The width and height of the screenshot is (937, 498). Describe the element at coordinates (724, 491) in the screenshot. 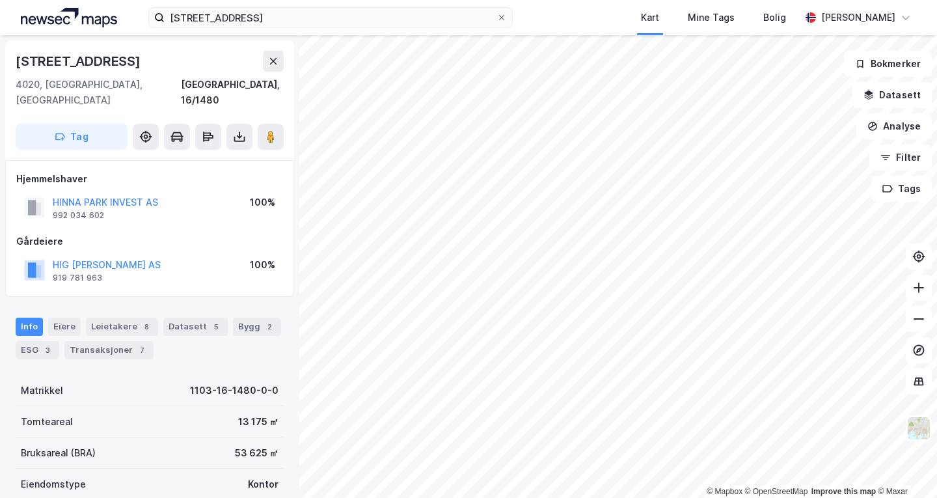

I see `a: Mapbox` at that location.